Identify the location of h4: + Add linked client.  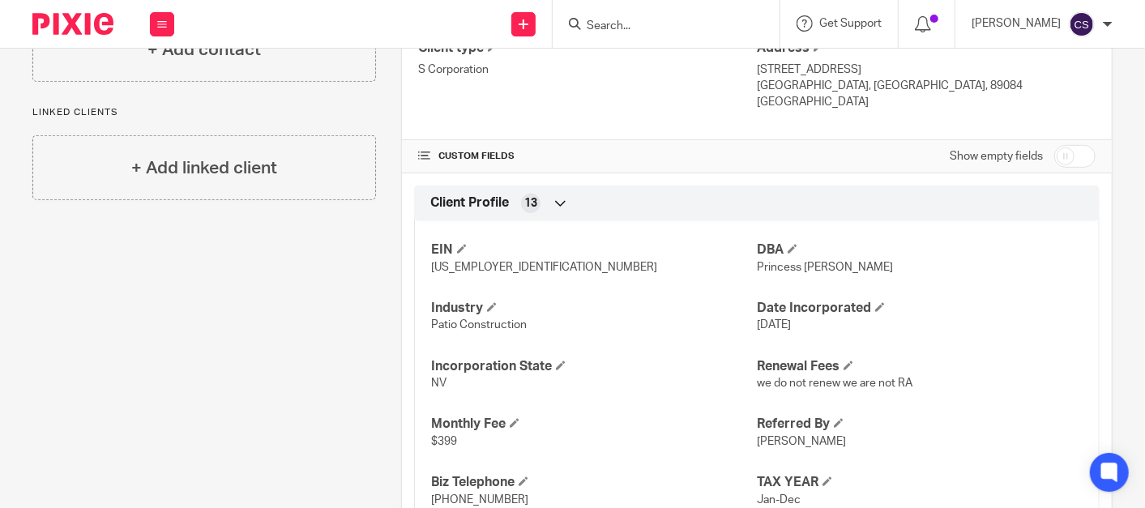
(204, 168).